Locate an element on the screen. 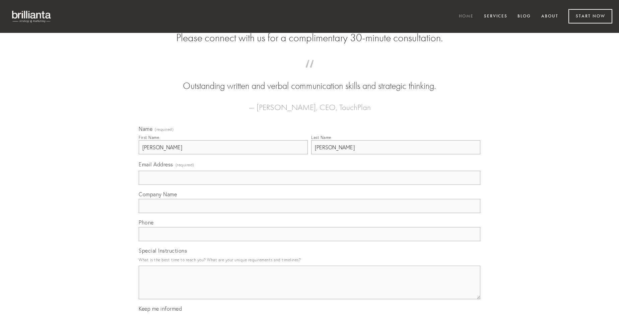 The image size is (619, 315). span: Email Address is located at coordinates (156, 164).